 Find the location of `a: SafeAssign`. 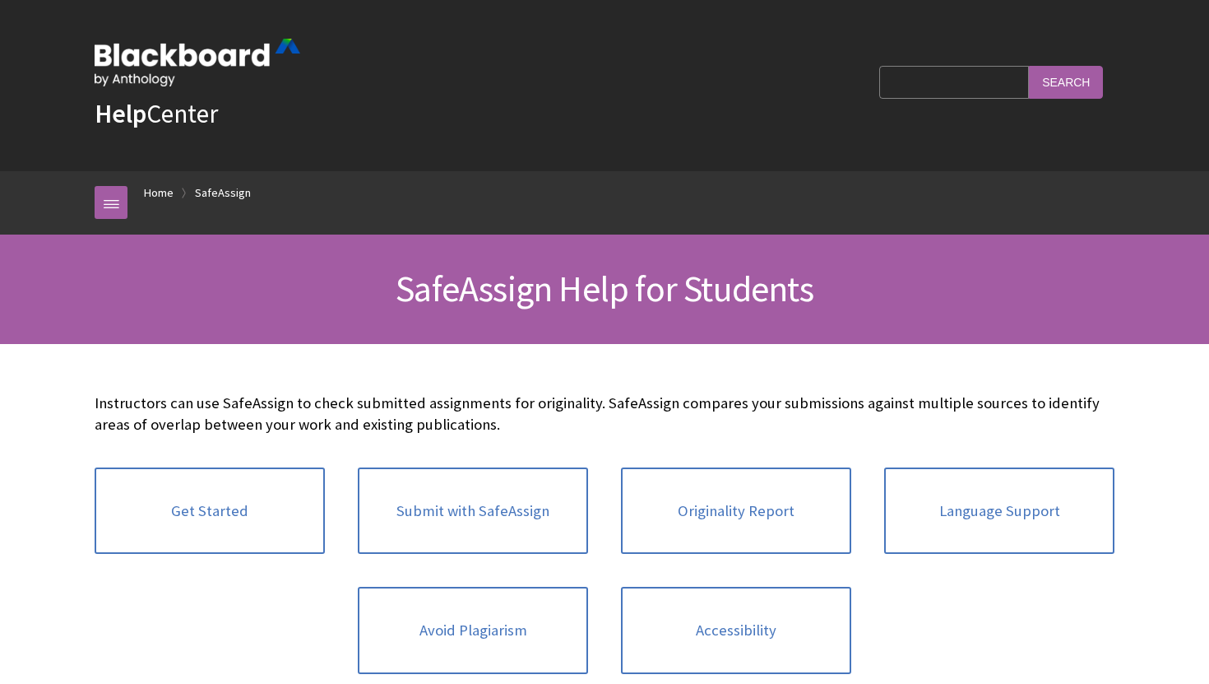

a: SafeAssign is located at coordinates (223, 192).